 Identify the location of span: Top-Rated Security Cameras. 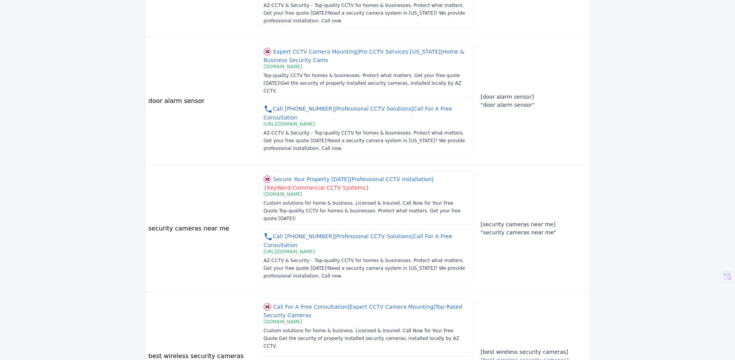
(363, 311).